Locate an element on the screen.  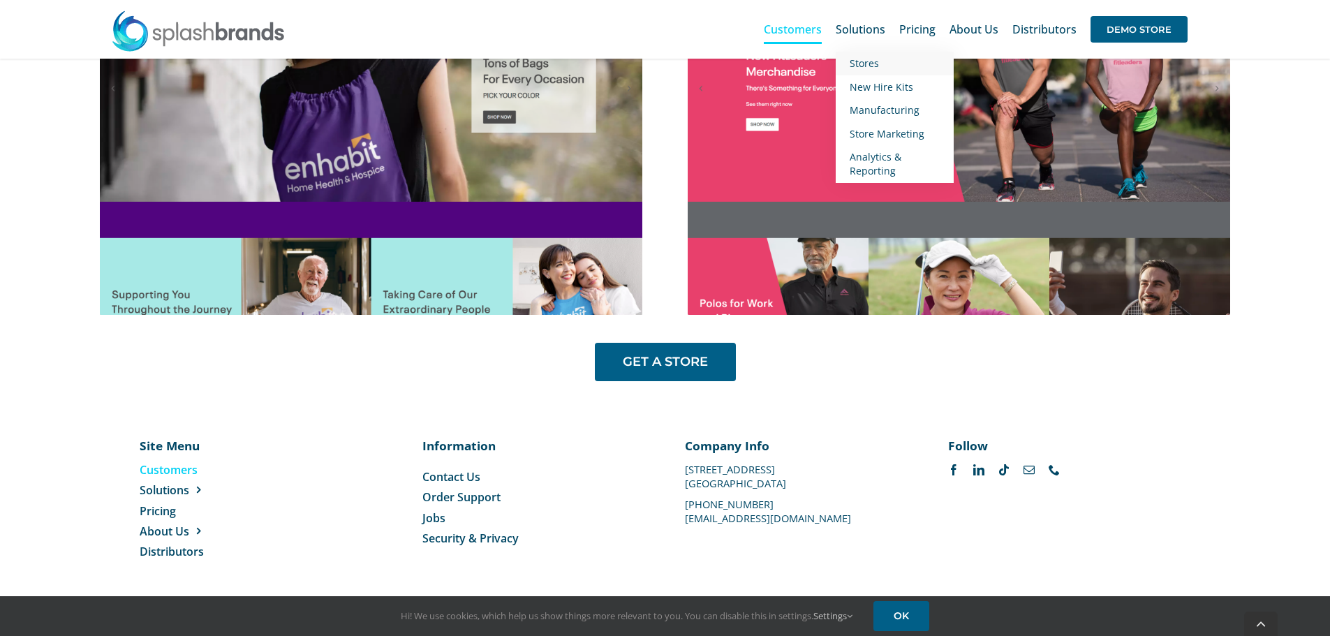
a: facebook is located at coordinates (953, 470).